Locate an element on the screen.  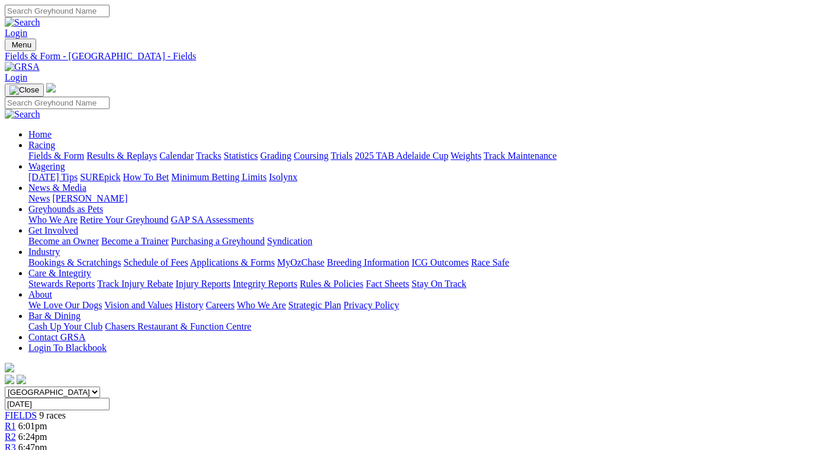
a: How To Bet is located at coordinates (146, 177).